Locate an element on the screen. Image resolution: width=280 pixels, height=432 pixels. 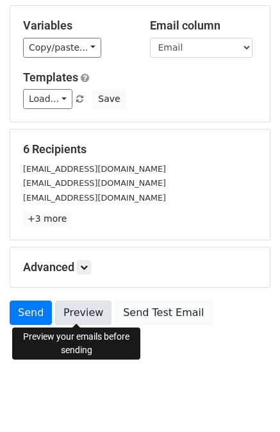
a: Send Test Email is located at coordinates (164, 313).